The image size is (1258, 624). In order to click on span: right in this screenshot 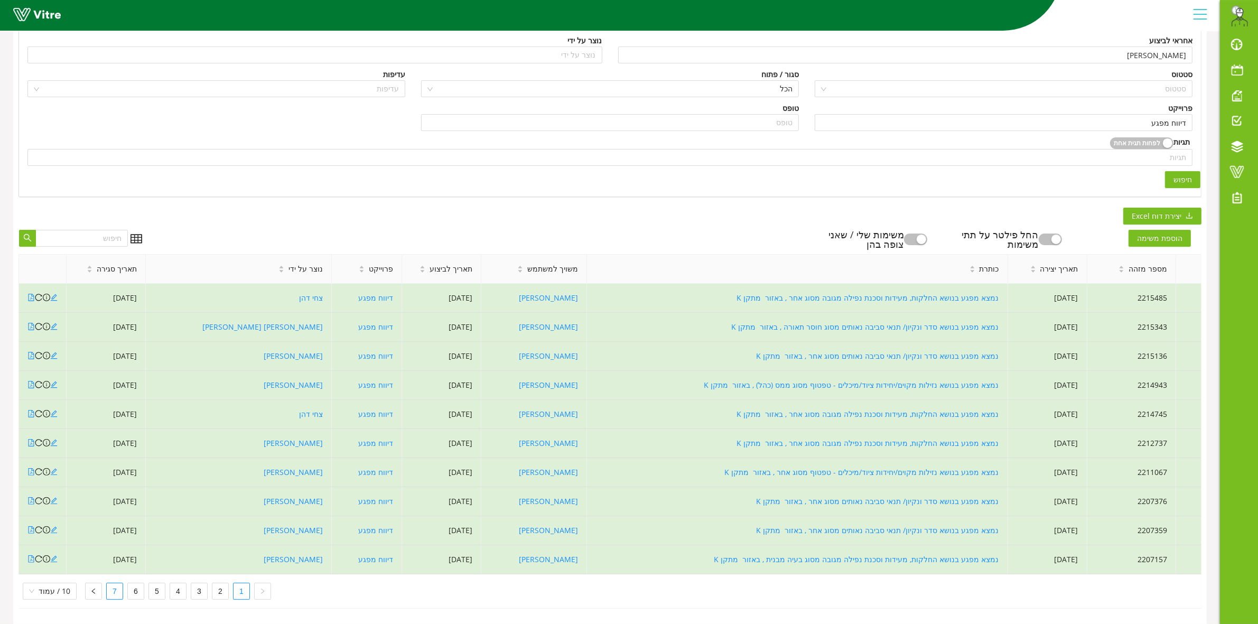, I will do `click(263, 591)`.